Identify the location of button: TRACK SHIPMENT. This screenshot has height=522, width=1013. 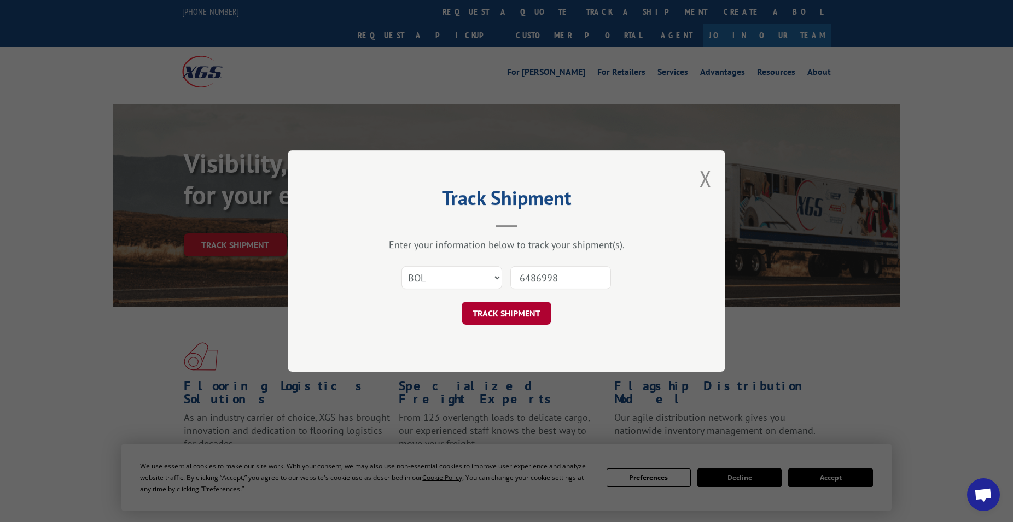
(506, 313).